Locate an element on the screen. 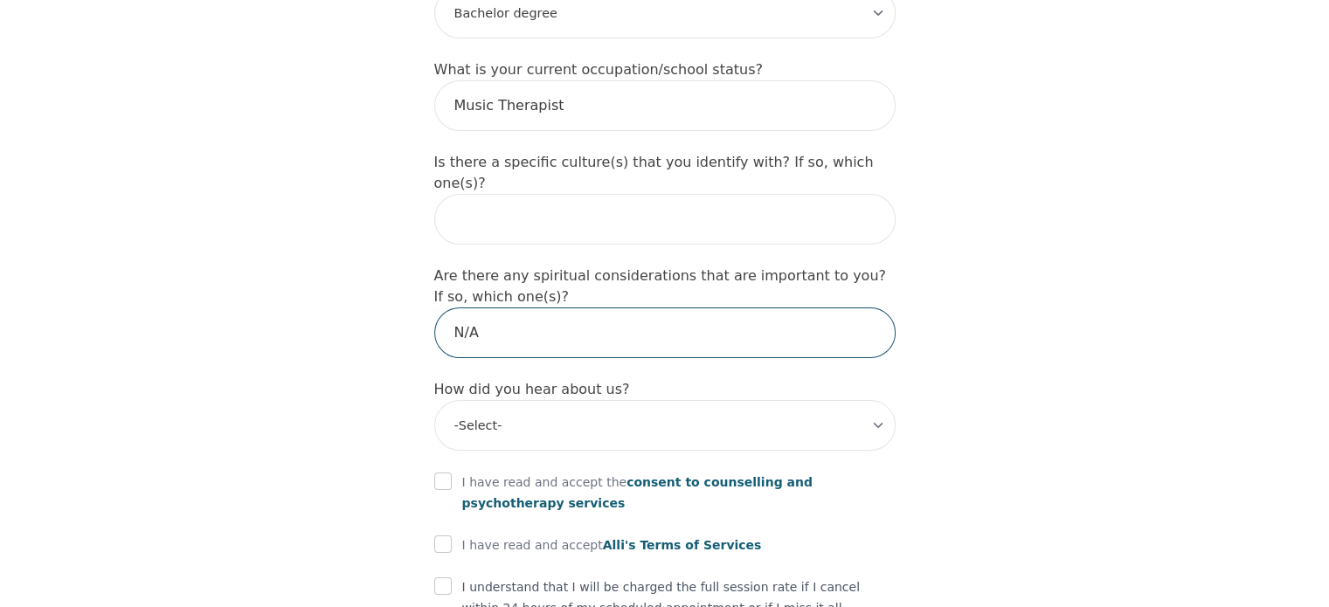 The image size is (1329, 607). label: What is your current occupation/school status? is located at coordinates (599, 69).